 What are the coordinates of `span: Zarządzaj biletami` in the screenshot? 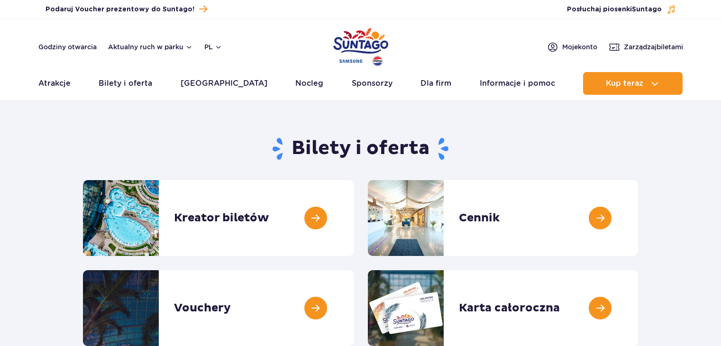 It's located at (653, 47).